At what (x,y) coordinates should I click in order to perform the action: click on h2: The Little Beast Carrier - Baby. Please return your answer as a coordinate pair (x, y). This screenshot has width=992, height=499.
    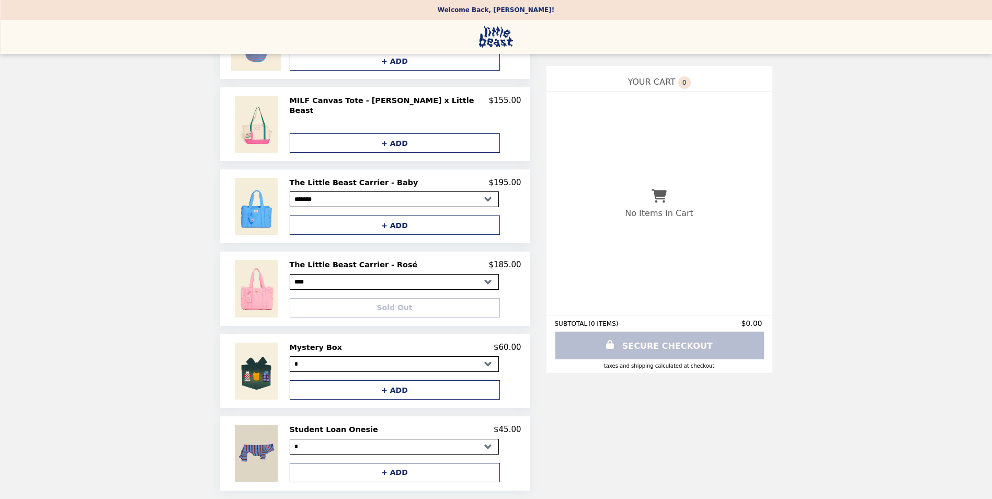
    Looking at the image, I should click on (356, 182).